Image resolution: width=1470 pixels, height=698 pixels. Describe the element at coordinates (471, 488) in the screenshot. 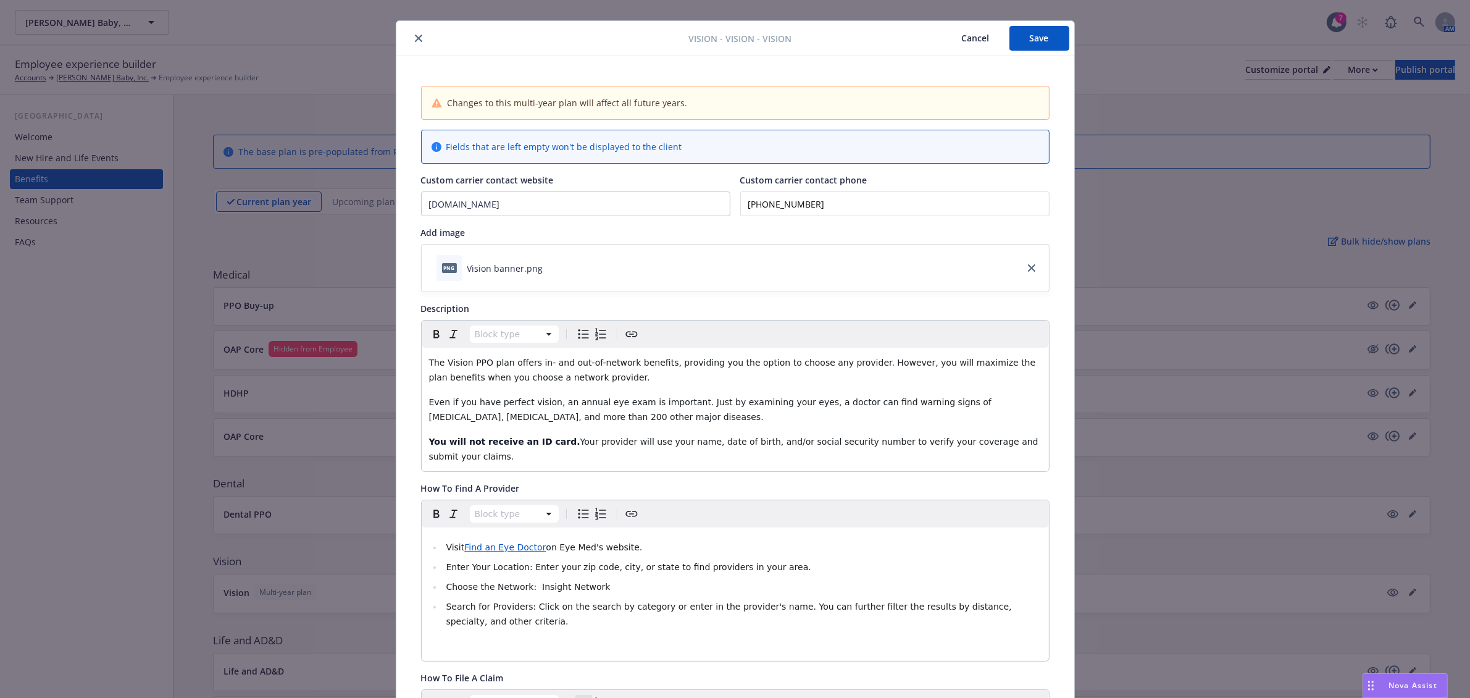

I see `span: How To Find A Provider` at that location.